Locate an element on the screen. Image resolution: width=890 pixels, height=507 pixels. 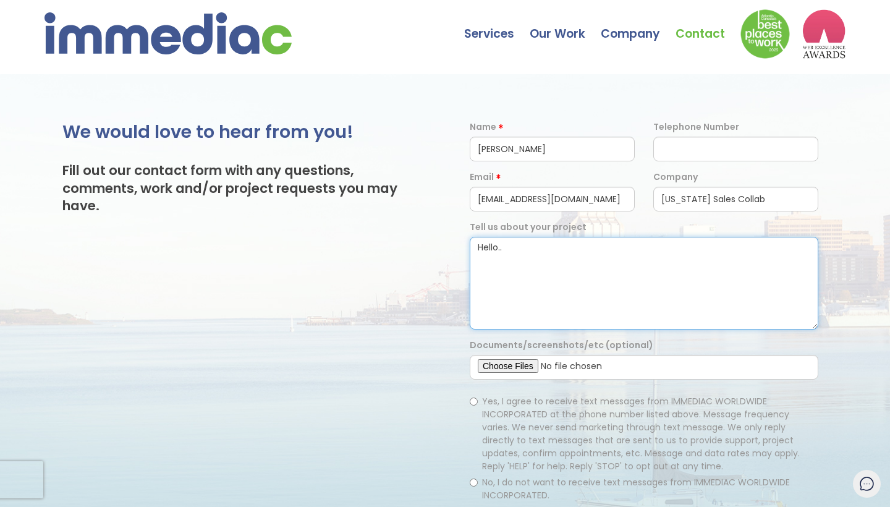
label: Telephone Number is located at coordinates (696, 127).